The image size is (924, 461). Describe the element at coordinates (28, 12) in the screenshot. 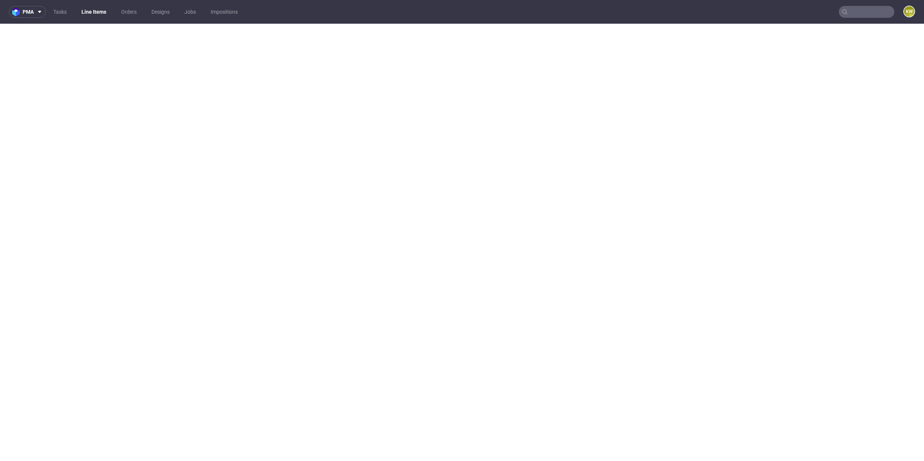

I see `span: pma` at that location.